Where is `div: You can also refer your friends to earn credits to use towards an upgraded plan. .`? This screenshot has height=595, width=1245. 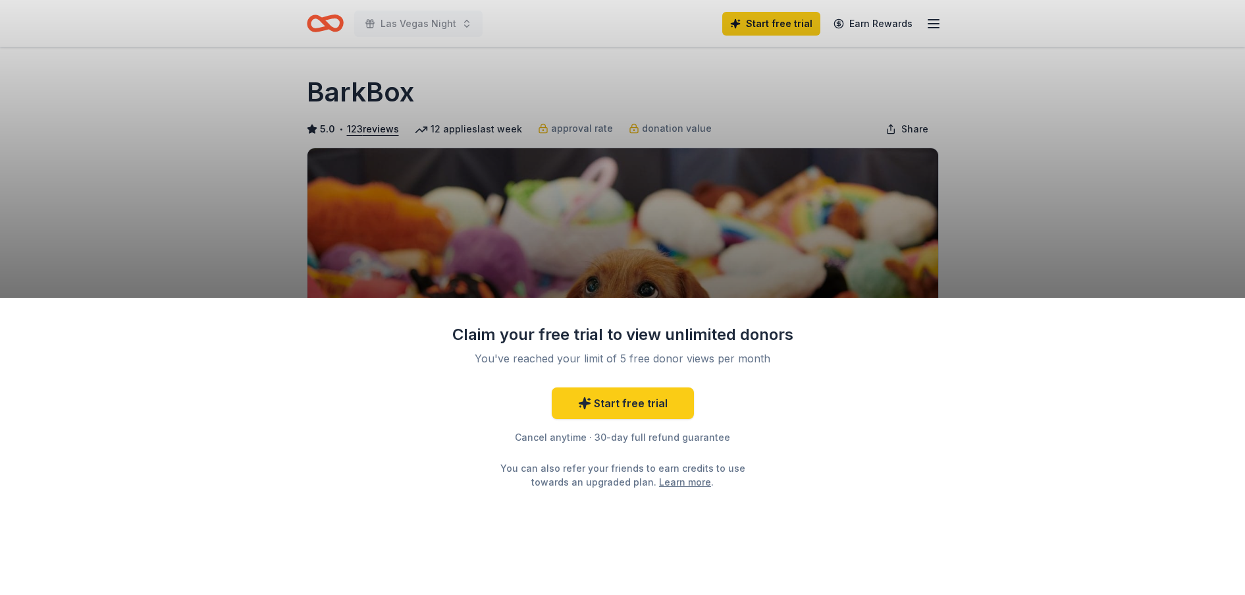
div: You can also refer your friends to earn credits to use towards an upgraded plan. . is located at coordinates (623, 475).